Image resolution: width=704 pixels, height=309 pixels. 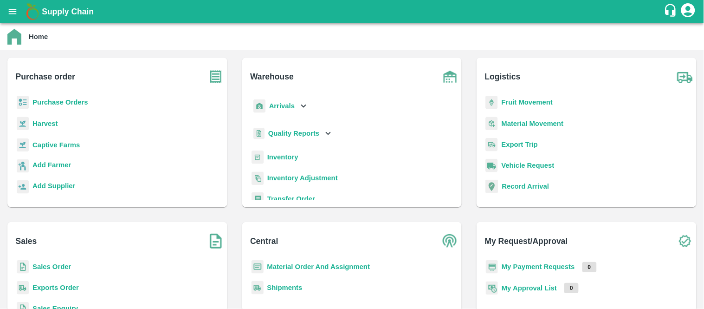 What do you see at coordinates (450, 241) in the screenshot?
I see `img: central` at bounding box center [450, 241].